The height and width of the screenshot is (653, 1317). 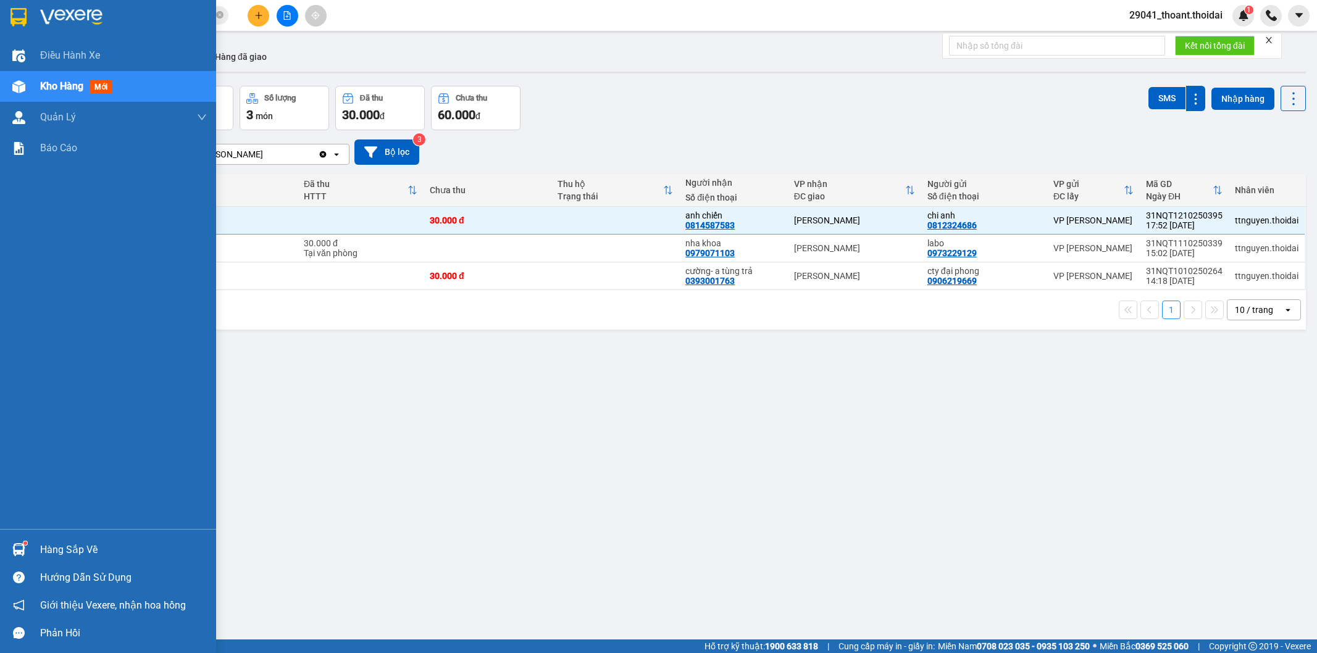 I want to click on div: 0812324686, so click(x=952, y=225).